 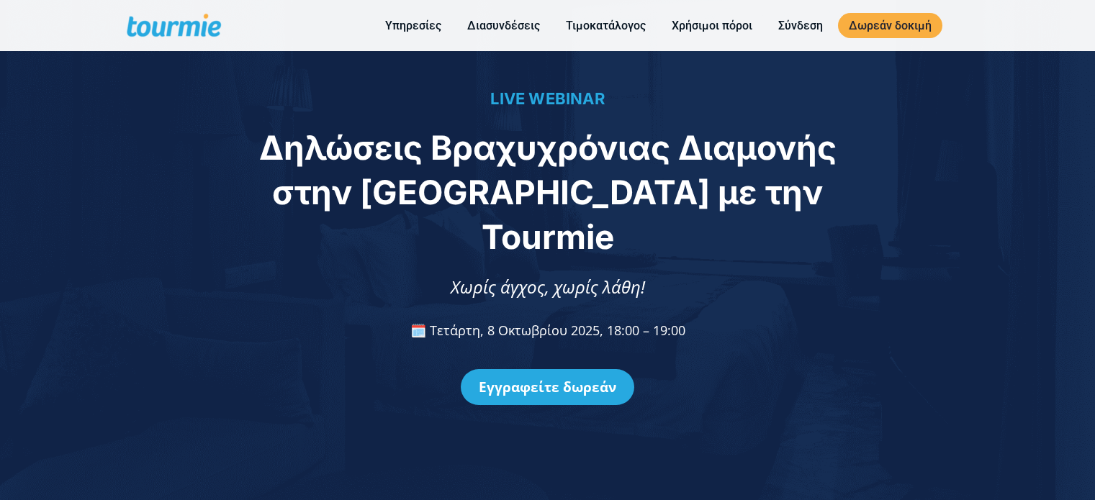 What do you see at coordinates (890, 25) in the screenshot?
I see `a: Δωρεάν δοκιμή` at bounding box center [890, 25].